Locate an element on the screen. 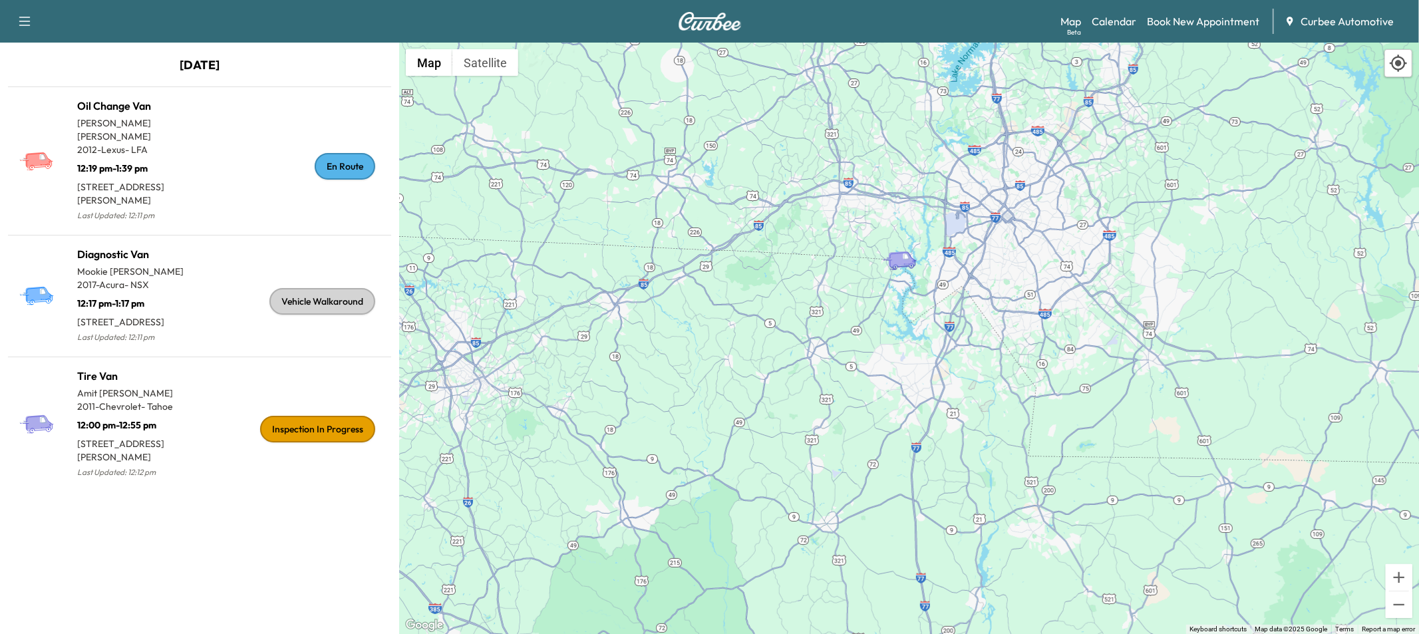 The image size is (1419, 634). a: Book New Appointment is located at coordinates (1203, 21).